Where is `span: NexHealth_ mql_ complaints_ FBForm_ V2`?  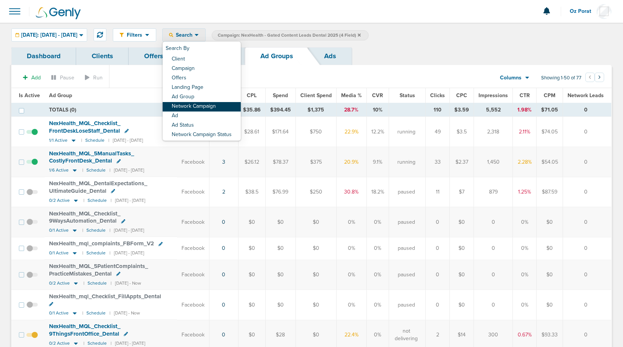
span: NexHealth_ mql_ complaints_ FBForm_ V2 is located at coordinates (102, 243).